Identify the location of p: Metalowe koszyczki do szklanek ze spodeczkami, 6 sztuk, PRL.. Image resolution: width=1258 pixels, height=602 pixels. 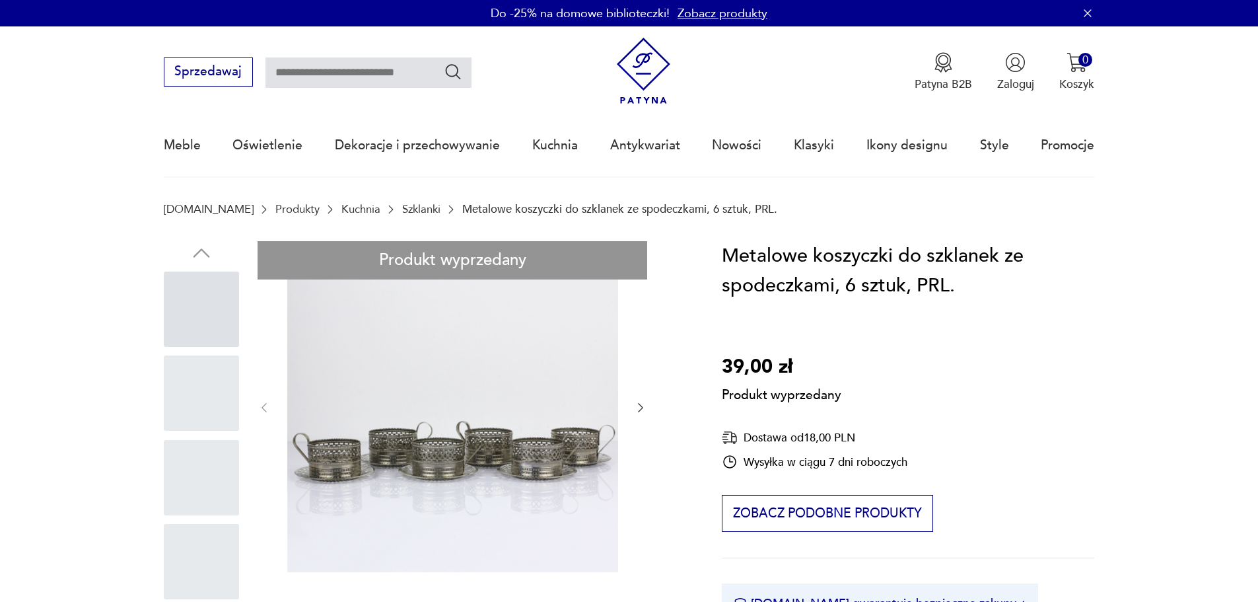
(620, 209).